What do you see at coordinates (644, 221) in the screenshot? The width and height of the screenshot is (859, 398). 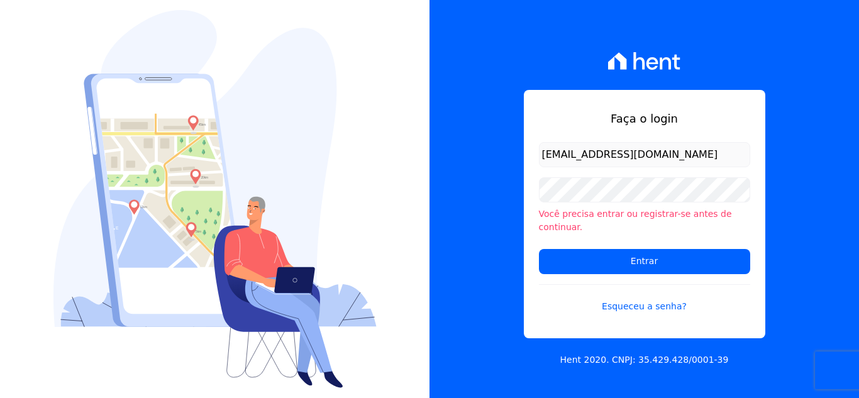 I see `li: Você precisa entrar ou registrar-se antes de continuar.` at bounding box center [644, 221].